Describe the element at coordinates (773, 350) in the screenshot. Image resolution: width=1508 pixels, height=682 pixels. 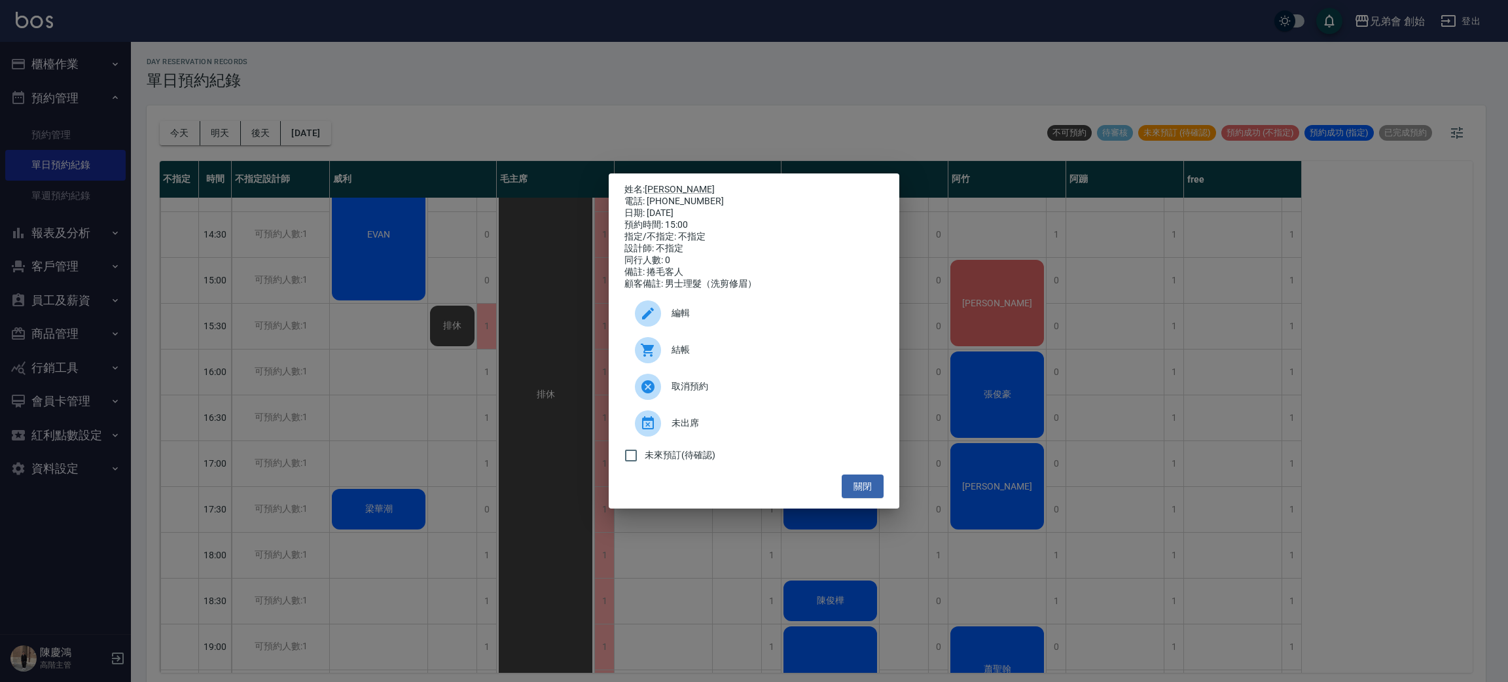
I see `span: 結帳` at that location.